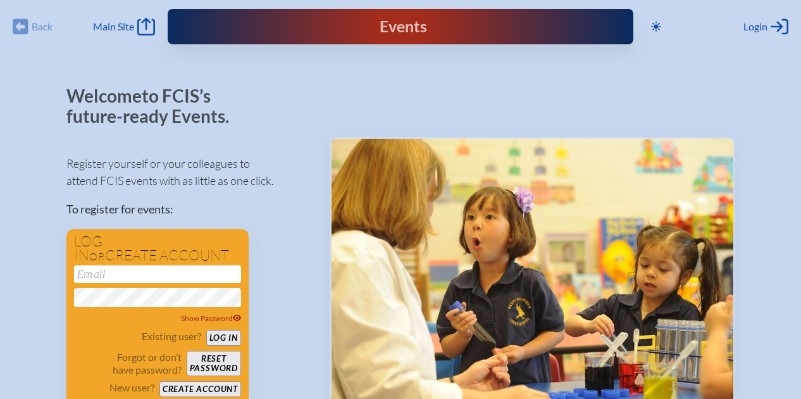 Image resolution: width=801 pixels, height=399 pixels. I want to click on button: Create account, so click(200, 388).